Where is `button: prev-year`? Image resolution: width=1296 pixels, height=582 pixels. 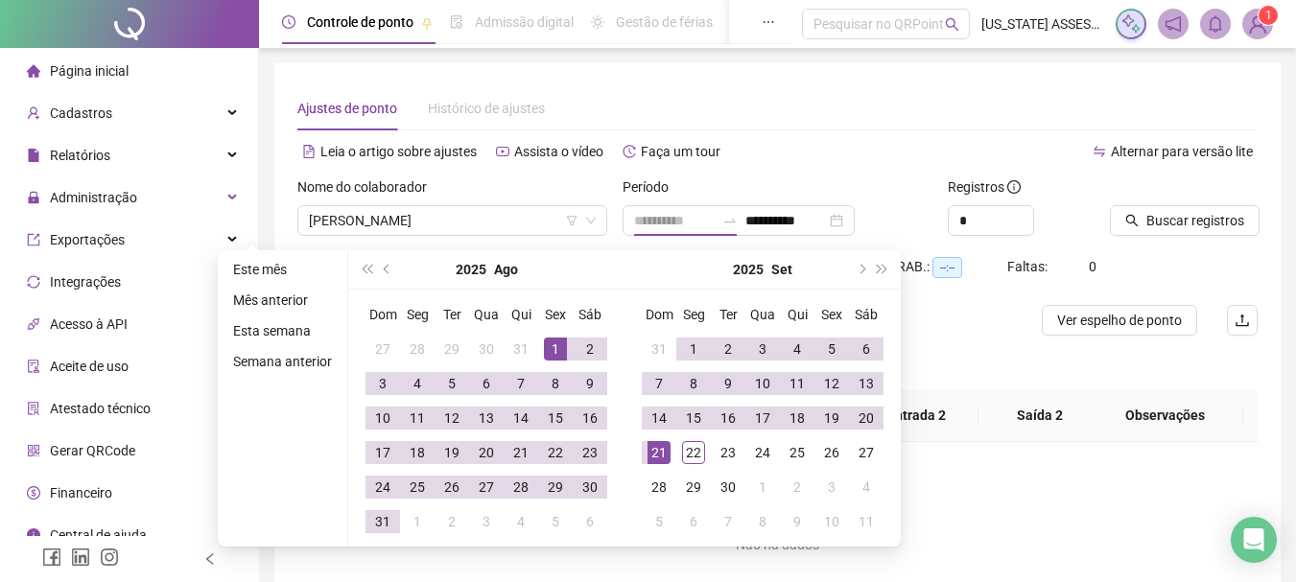 button: prev-year is located at coordinates (388, 270).